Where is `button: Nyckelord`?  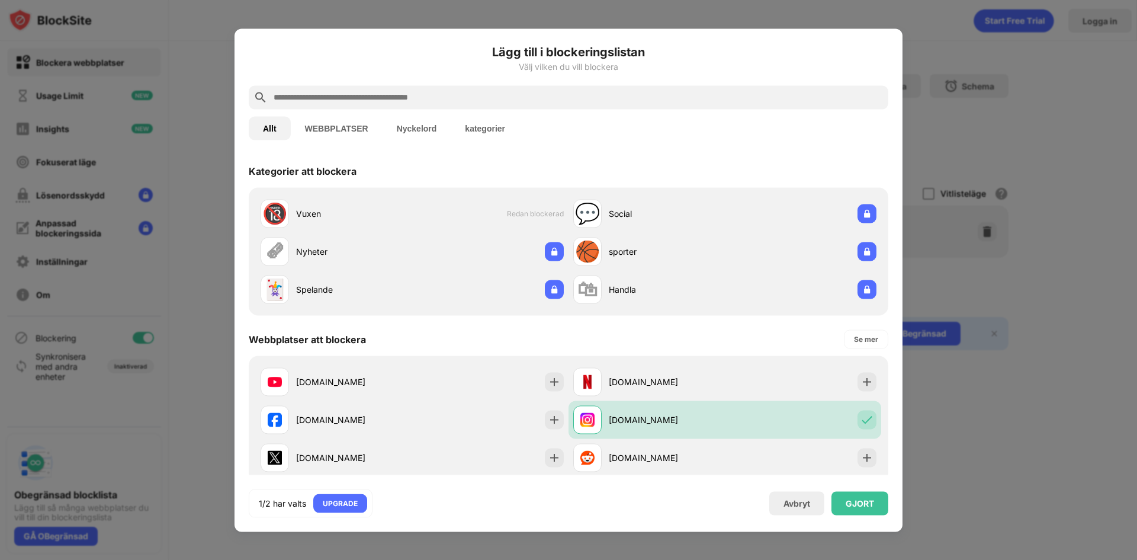
button: Nyckelord is located at coordinates (417, 128).